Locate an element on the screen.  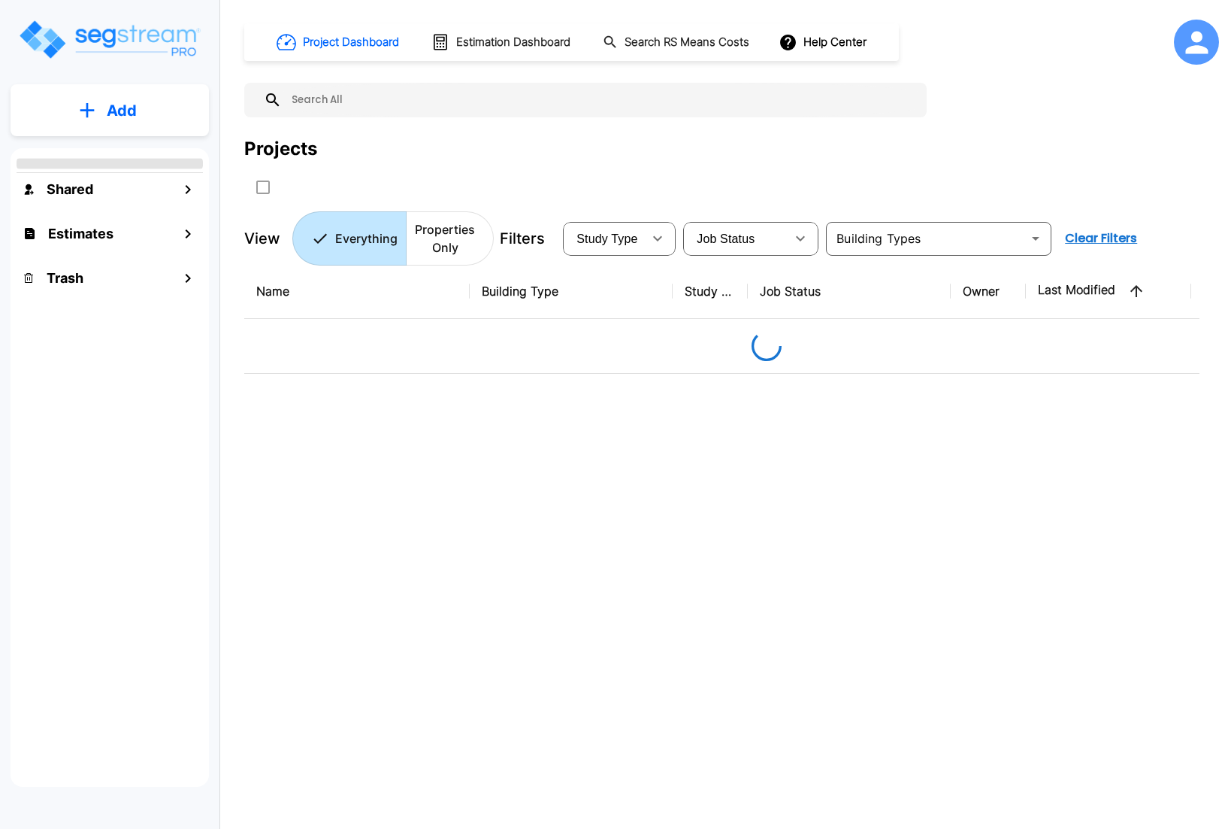
button: Add is located at coordinates (110, 111).